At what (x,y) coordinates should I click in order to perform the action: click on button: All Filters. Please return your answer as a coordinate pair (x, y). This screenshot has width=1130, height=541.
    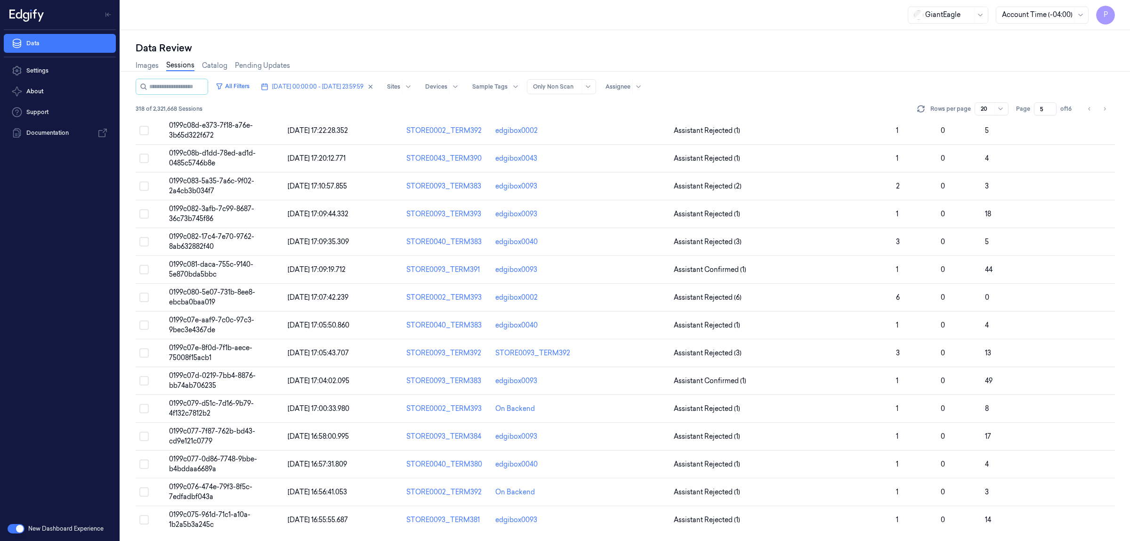
    Looking at the image, I should click on (233, 86).